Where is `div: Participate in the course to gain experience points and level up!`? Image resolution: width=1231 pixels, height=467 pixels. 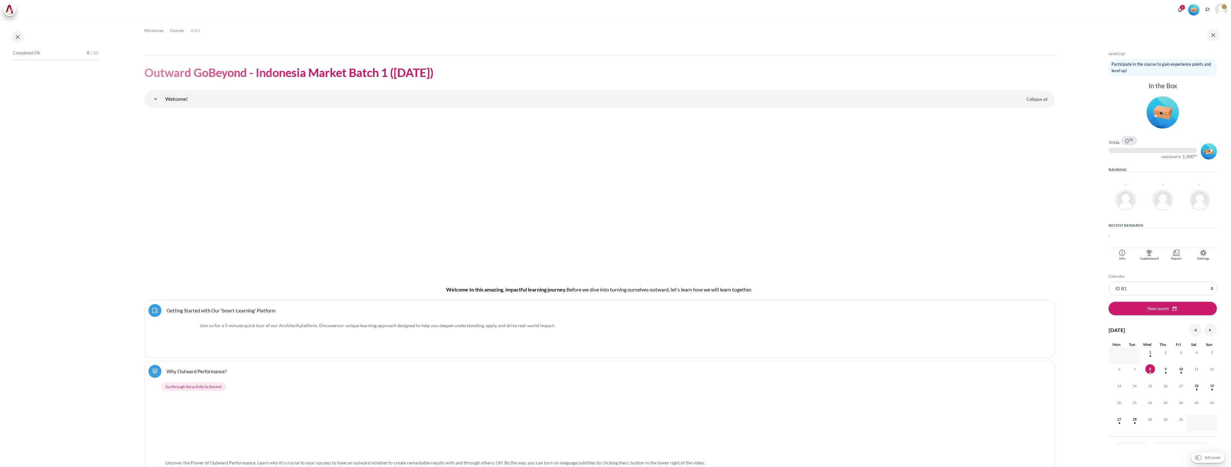 div: Participate in the course to gain experience points and level up! is located at coordinates (1163, 67).